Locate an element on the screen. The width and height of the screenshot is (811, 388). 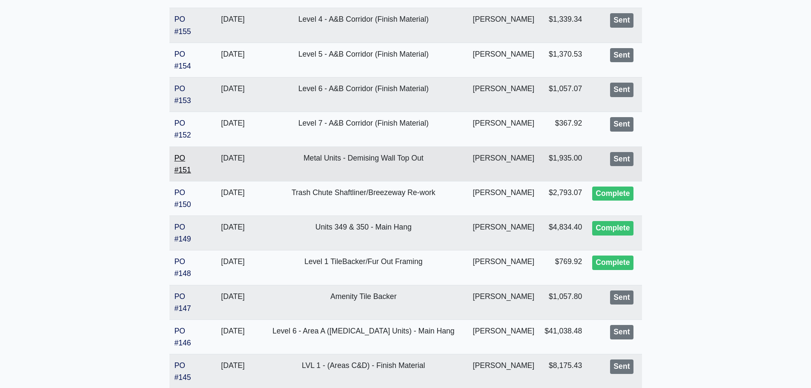
a: PO #145 is located at coordinates (183, 371).